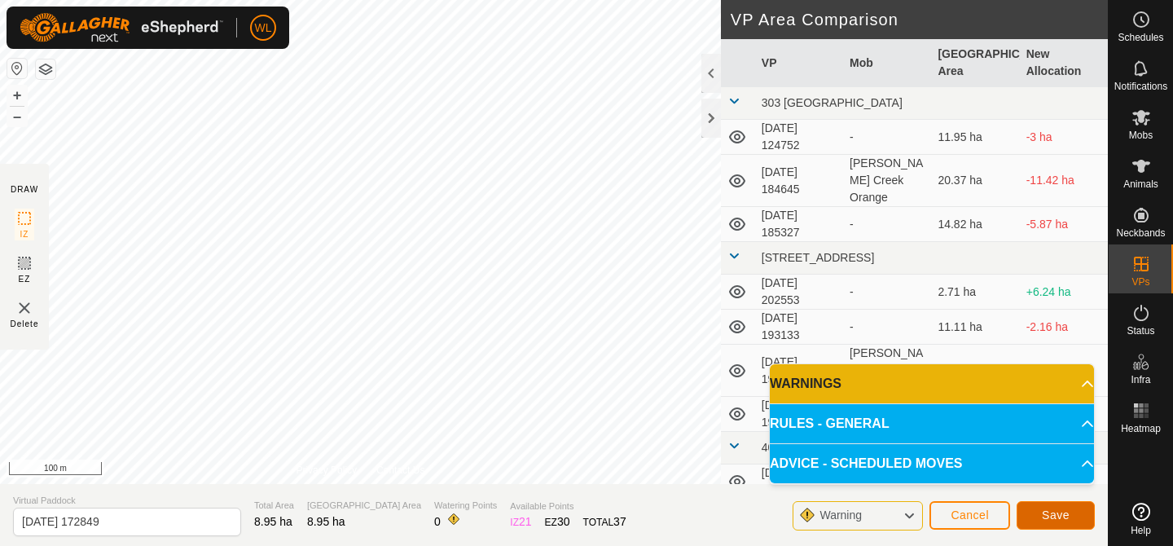 The height and width of the screenshot is (546, 1173). I want to click on h2: VP Area Comparison, so click(919, 20).